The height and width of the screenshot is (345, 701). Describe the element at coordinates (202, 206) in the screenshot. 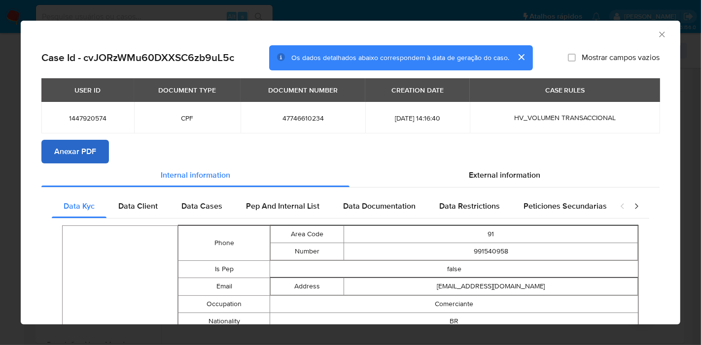

I see `span: Data Cases` at that location.